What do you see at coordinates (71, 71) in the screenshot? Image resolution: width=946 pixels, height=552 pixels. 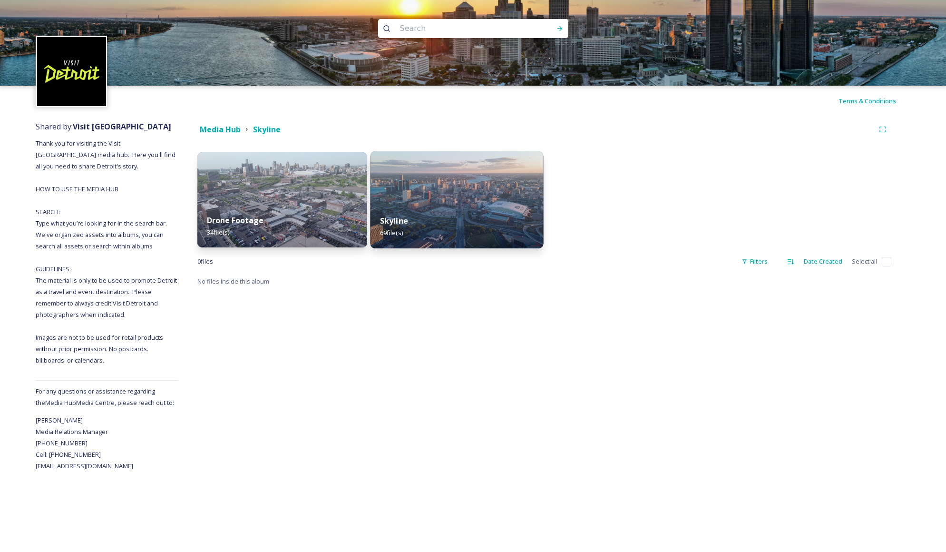 I see `img: VISIT%20DETROIT%20LOGO%20-%20BLACK%20BACKGROUND.png` at bounding box center [71, 71].